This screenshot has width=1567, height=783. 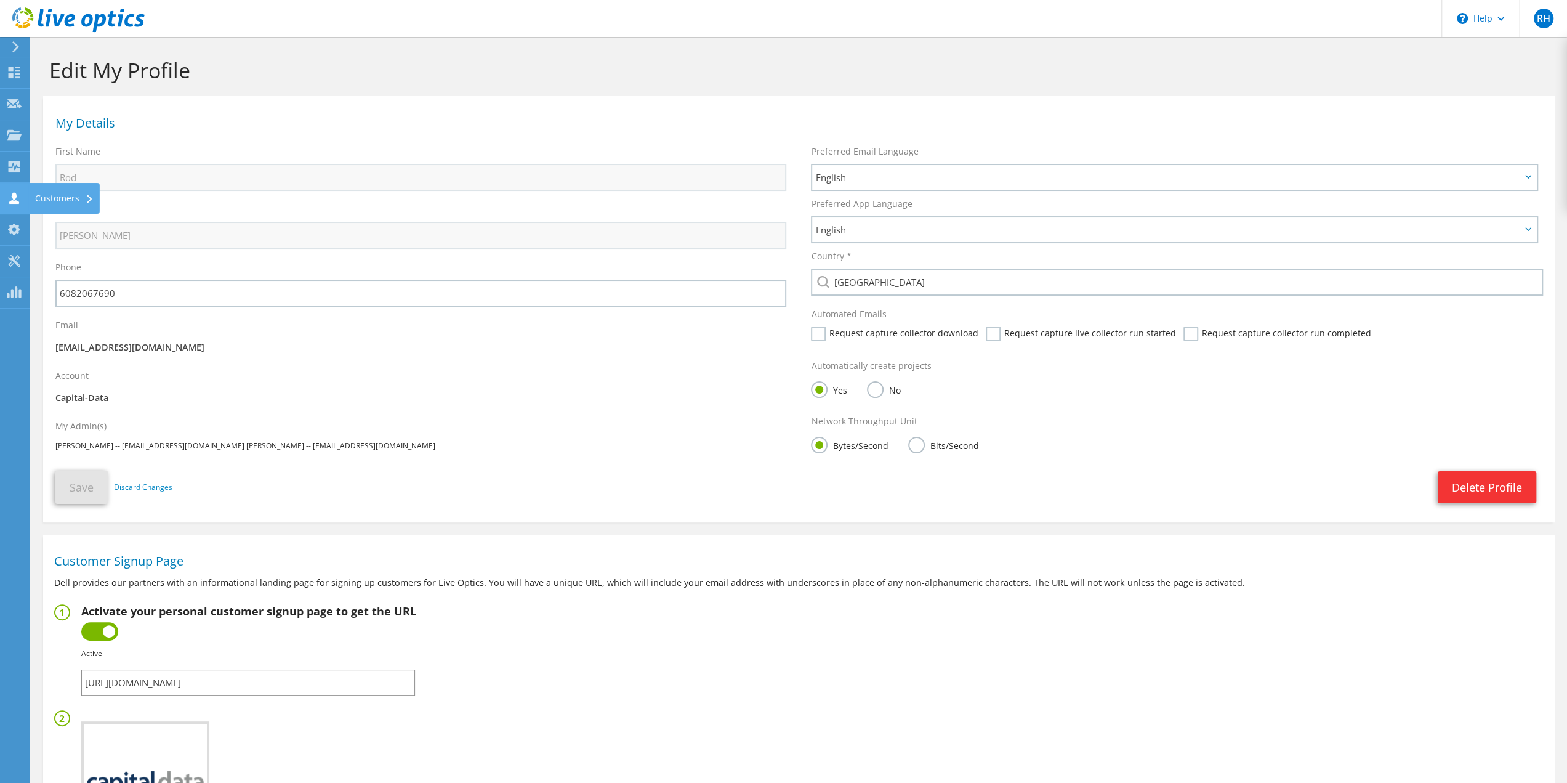 What do you see at coordinates (1277, 334) in the screenshot?
I see `label: Request capture collector run completed` at bounding box center [1277, 334].